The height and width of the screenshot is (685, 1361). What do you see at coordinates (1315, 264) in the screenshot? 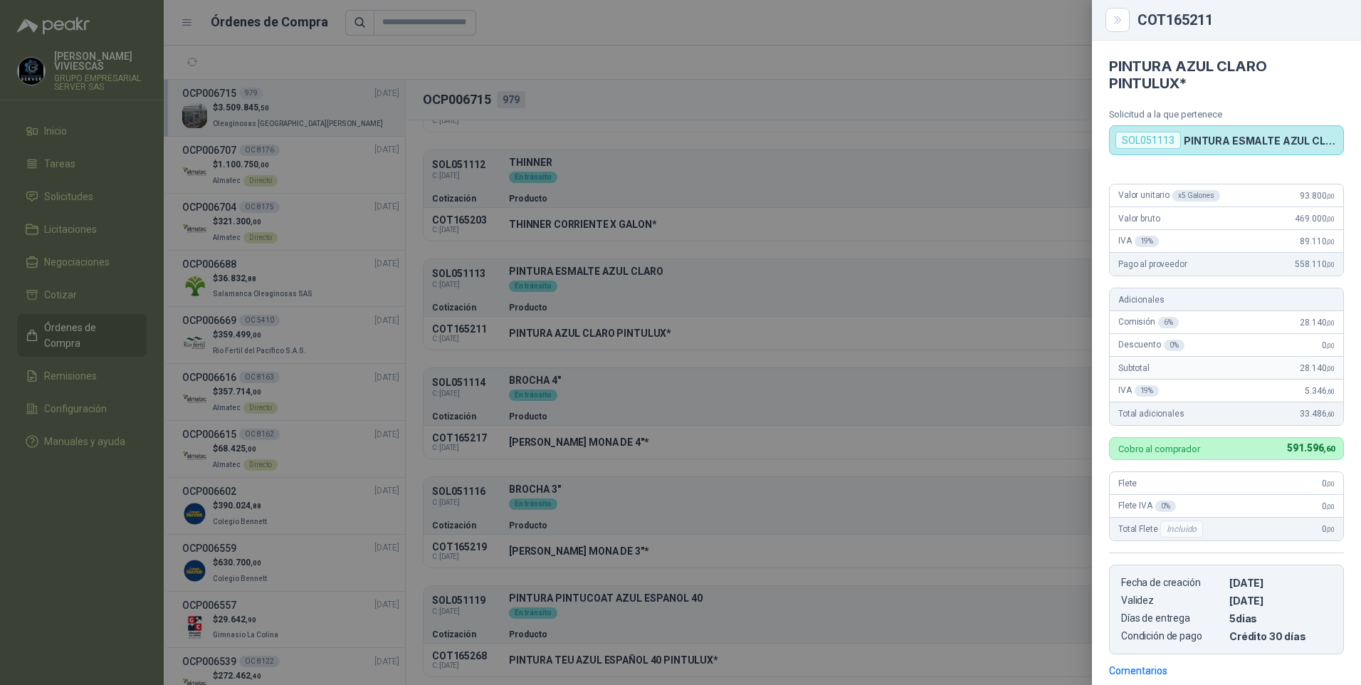
I see `span: 558.110` at bounding box center [1315, 264].